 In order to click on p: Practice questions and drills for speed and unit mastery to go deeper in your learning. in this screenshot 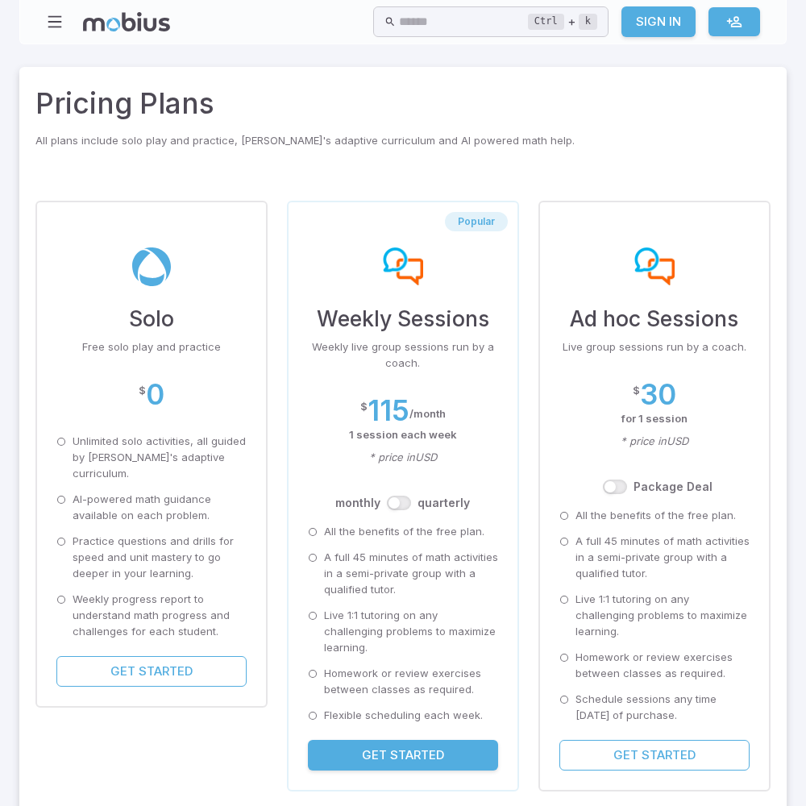, I will do `click(160, 558)`.